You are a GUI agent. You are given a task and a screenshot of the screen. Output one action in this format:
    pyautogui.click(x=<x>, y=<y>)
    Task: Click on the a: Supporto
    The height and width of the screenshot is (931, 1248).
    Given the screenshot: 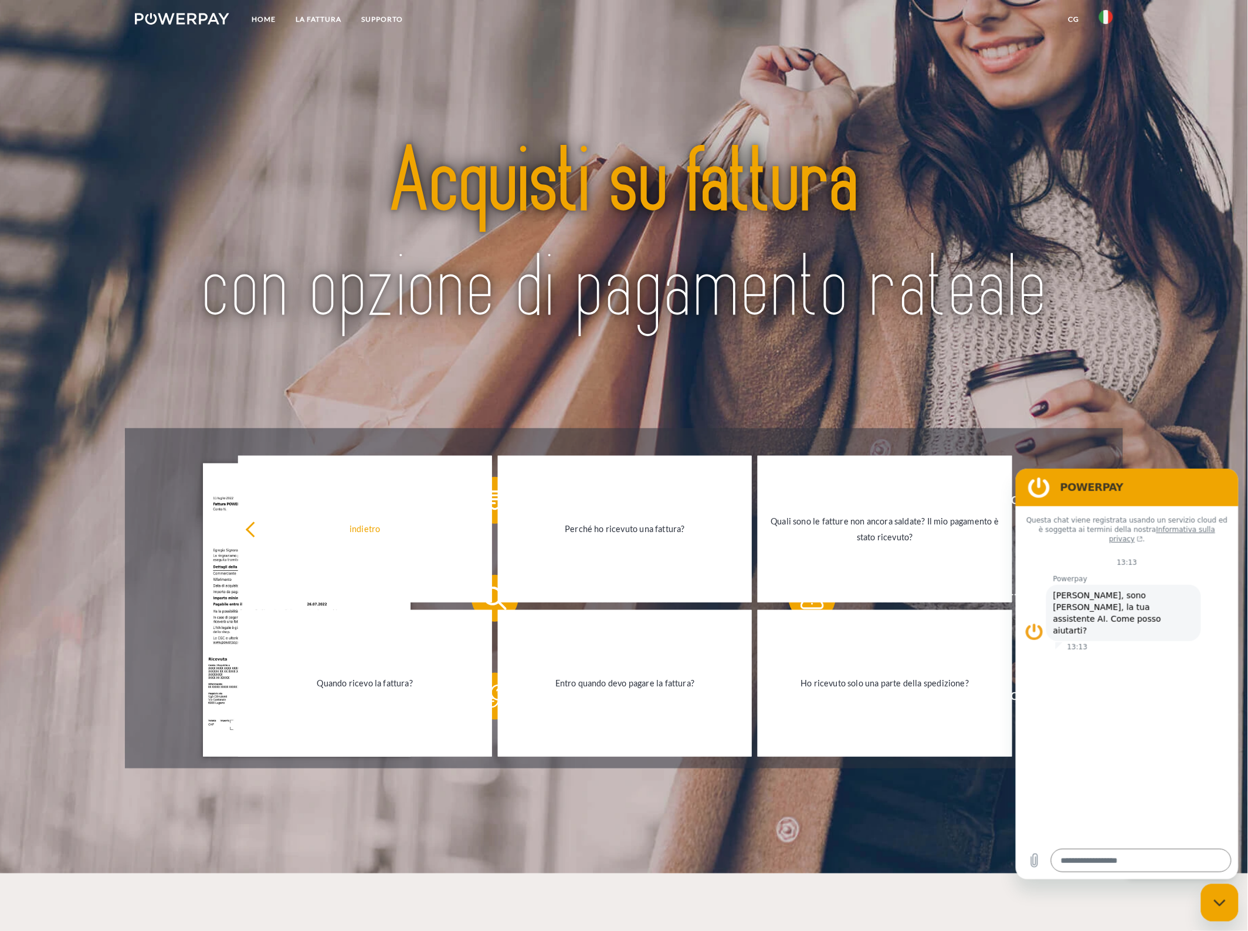 What is the action you would take?
    pyautogui.click(x=382, y=19)
    